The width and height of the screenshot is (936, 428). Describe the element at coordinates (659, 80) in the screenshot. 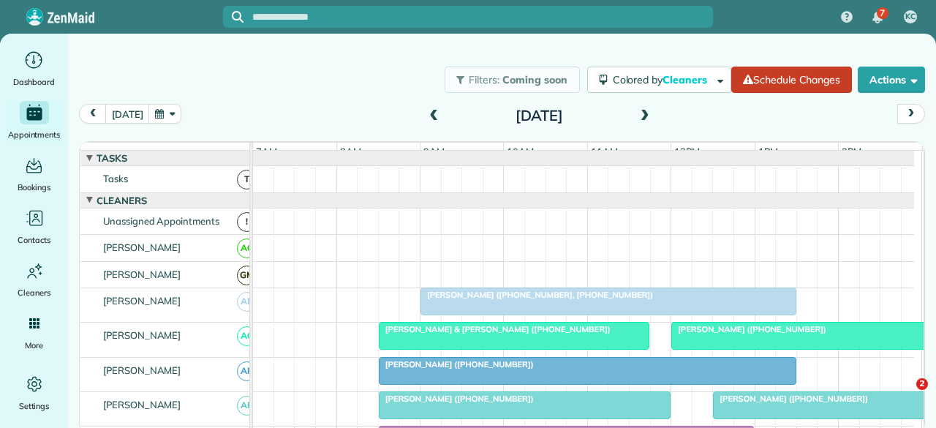

I see `button: Colored byCleaners` at that location.